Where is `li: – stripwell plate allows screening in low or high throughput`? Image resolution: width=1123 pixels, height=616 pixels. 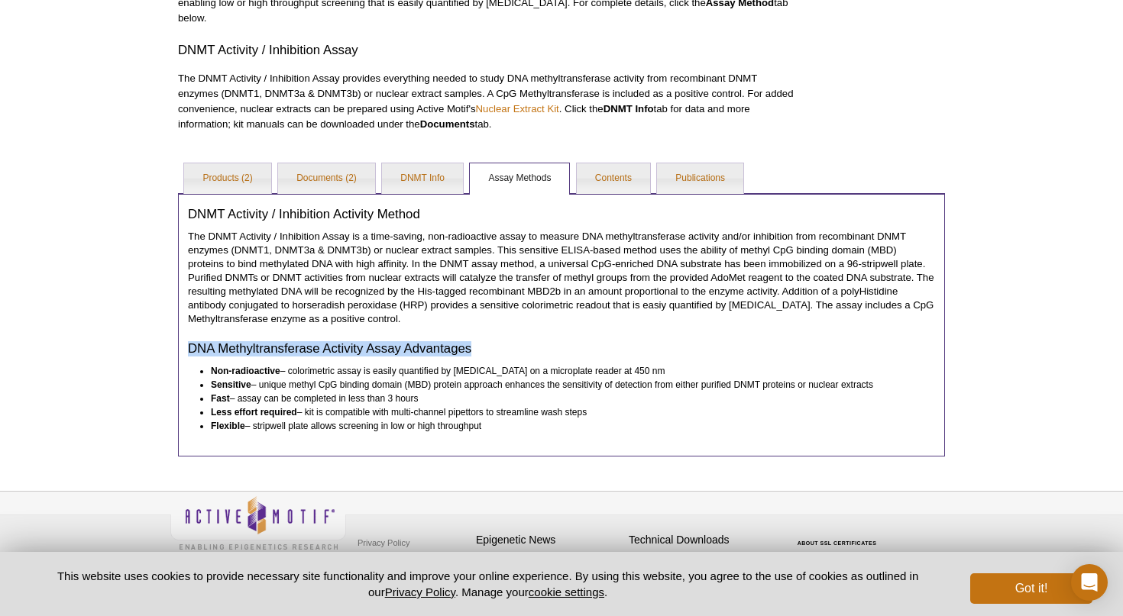 li: – stripwell plate allows screening in low or high throughput is located at coordinates (566, 426).